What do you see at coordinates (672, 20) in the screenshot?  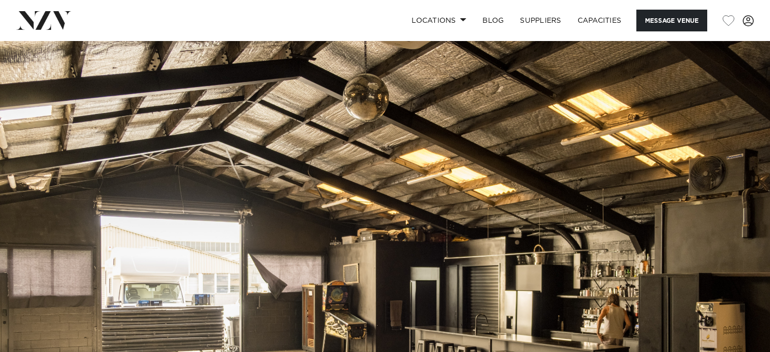 I see `button: Message Venue` at bounding box center [672, 20].